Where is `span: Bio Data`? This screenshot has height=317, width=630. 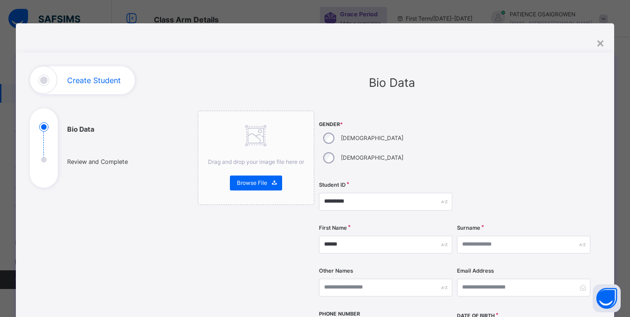 span: Bio Data is located at coordinates (392, 83).